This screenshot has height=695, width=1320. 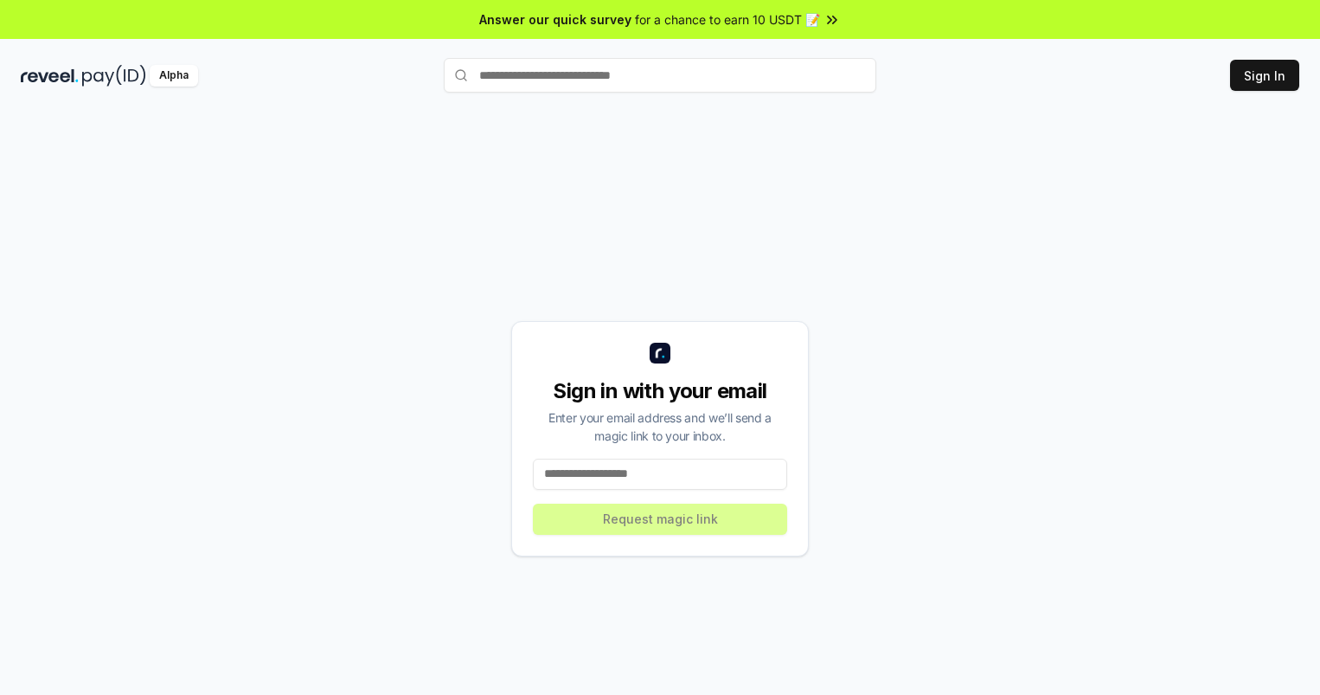 What do you see at coordinates (660, 426) in the screenshot?
I see `div: Enter your email address and we’ll send a magic link to your inbox.` at bounding box center [660, 426].